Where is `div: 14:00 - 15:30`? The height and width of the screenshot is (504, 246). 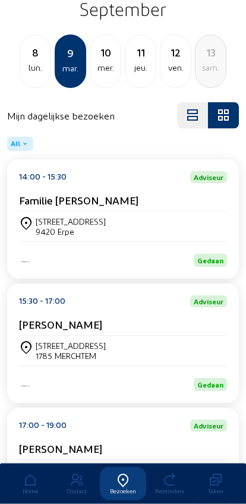
div: 14:00 - 15:30 is located at coordinates (43, 178).